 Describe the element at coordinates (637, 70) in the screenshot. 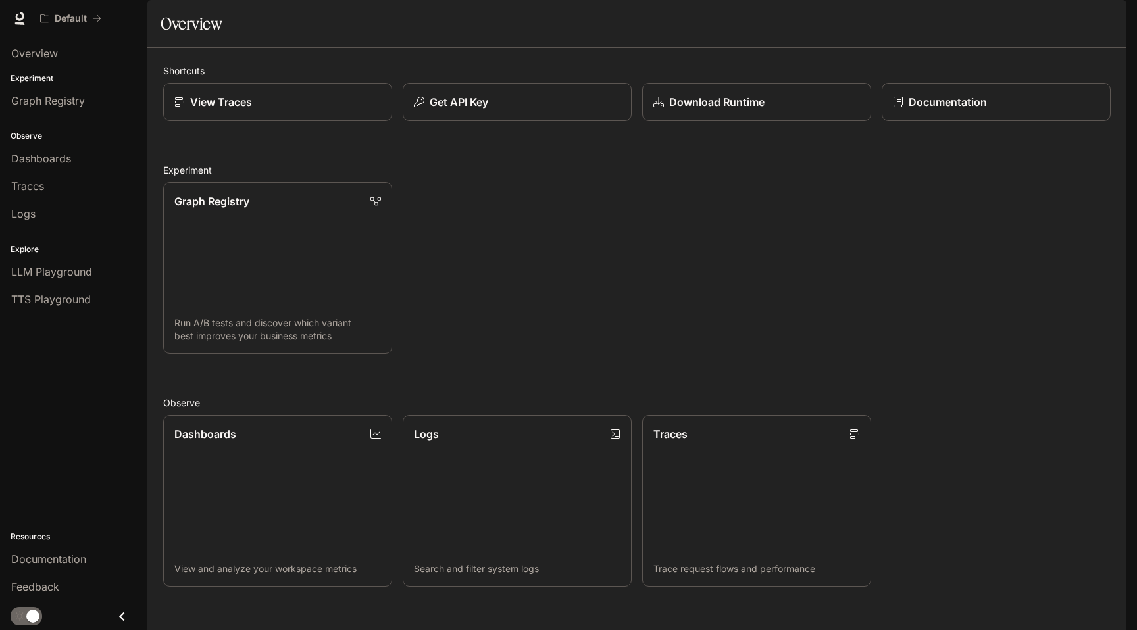

I see `h2: Shortcuts` at that location.